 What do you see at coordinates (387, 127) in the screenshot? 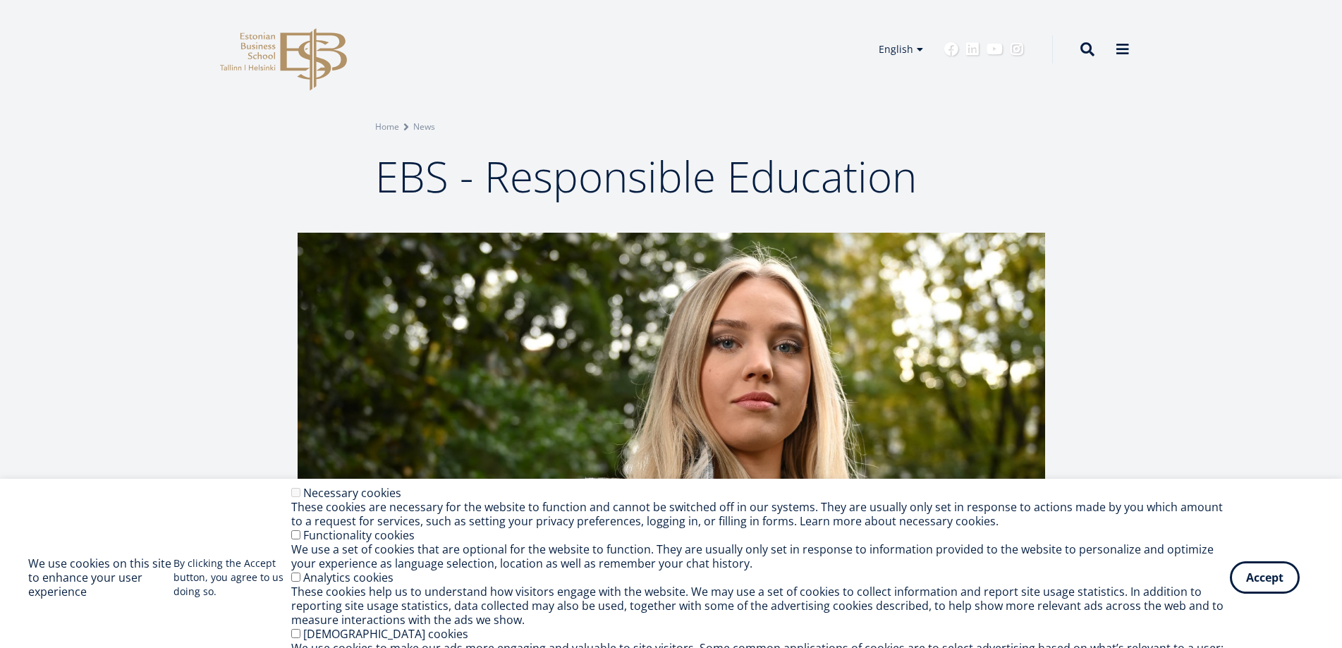
I see `a: Home` at bounding box center [387, 127].